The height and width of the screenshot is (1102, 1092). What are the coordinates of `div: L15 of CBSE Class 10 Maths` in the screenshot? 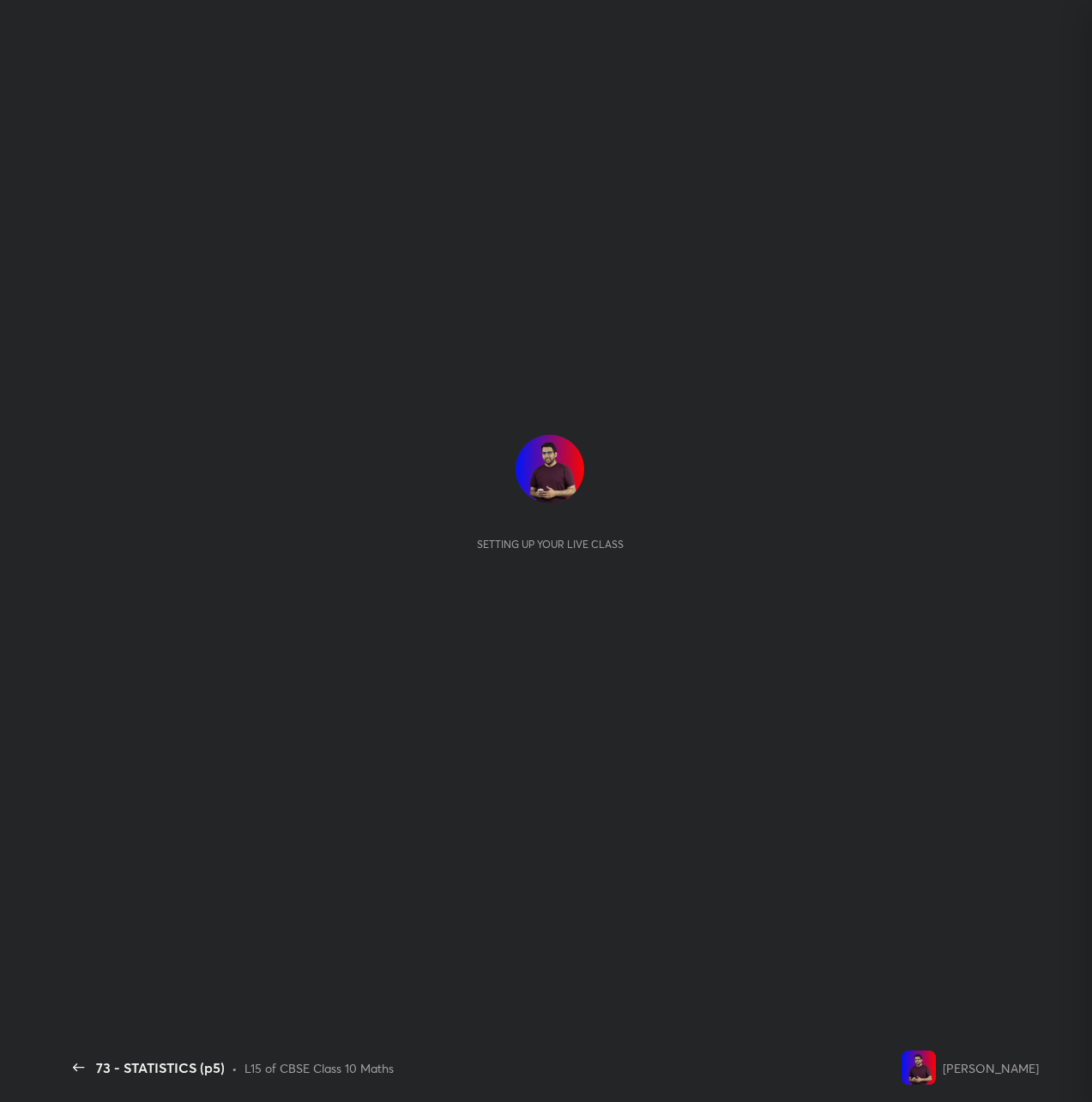 It's located at (319, 1068).